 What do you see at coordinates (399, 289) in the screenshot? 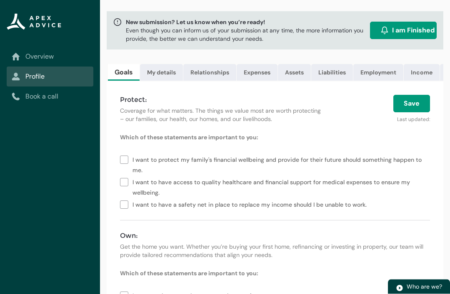
I see `img: play.svg` at bounding box center [399, 289].